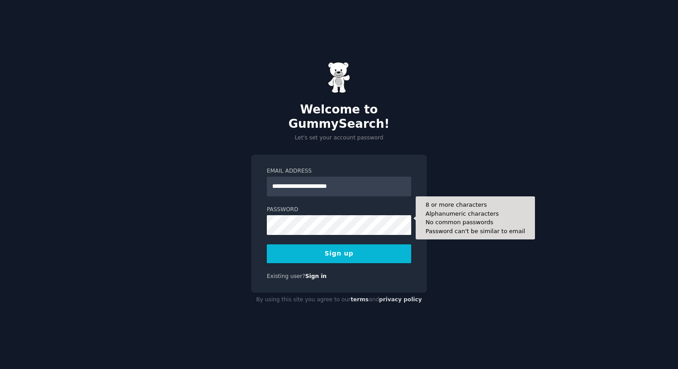 Image resolution: width=678 pixels, height=369 pixels. What do you see at coordinates (316, 276) in the screenshot?
I see `a: Sign in` at bounding box center [316, 276].